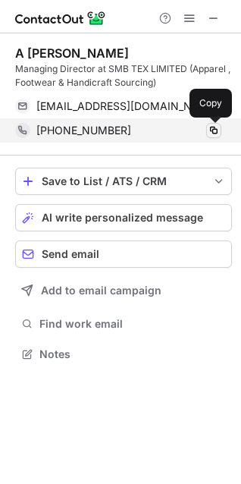 The width and height of the screenshot is (241, 484). What do you see at coordinates (122, 218) in the screenshot?
I see `span: AI write personalized message` at bounding box center [122, 218].